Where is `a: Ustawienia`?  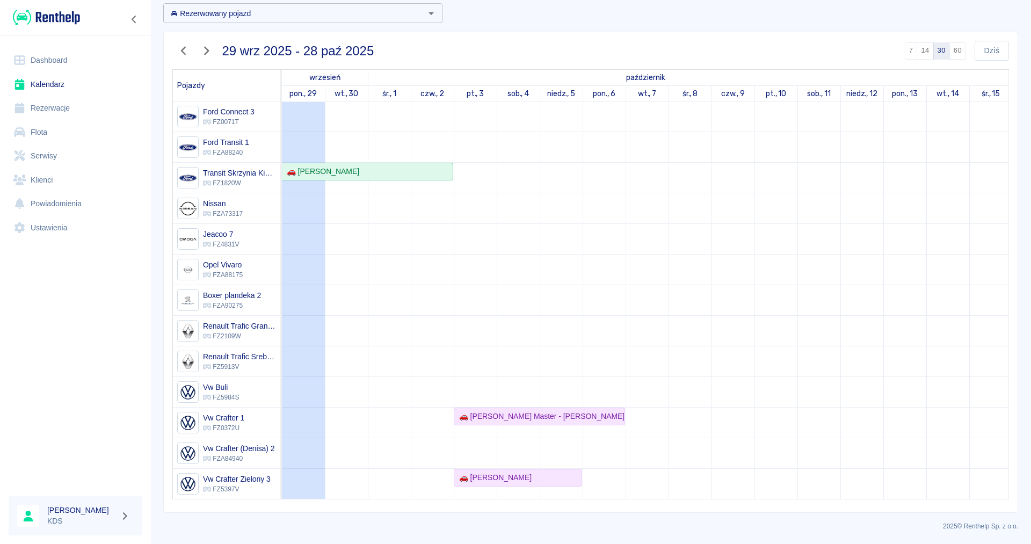 a: Ustawienia is located at coordinates (75, 228).